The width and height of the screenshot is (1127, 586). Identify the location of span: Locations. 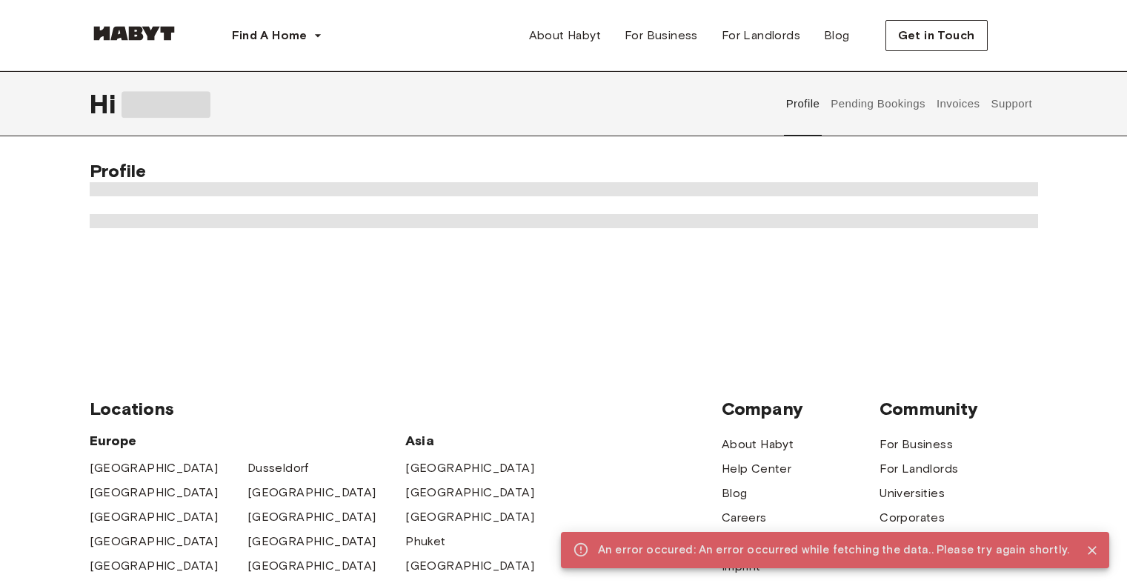
(405, 409).